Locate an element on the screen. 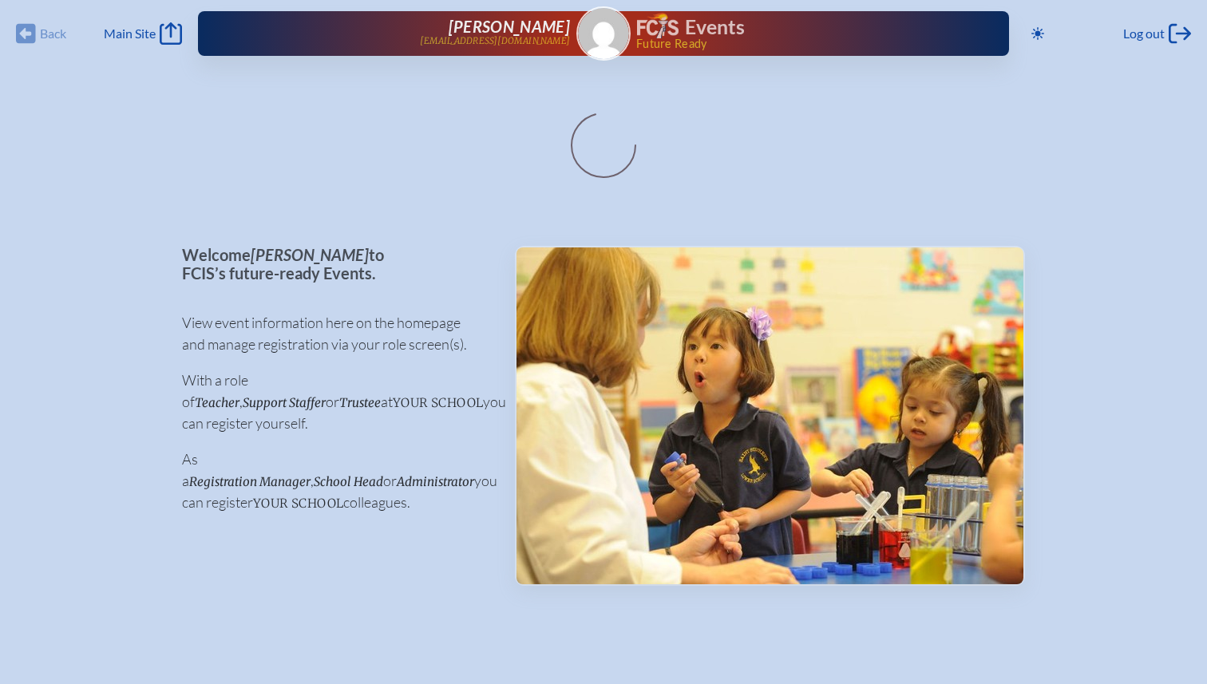 The width and height of the screenshot is (1207, 684). span: Future Ready is located at coordinates (797, 44).